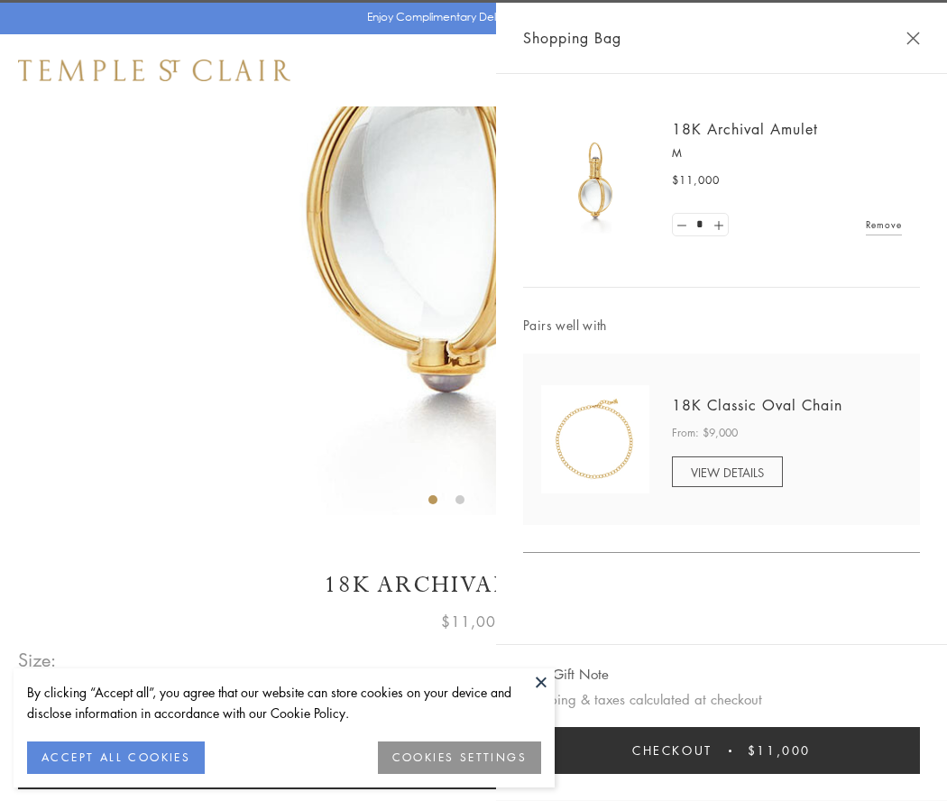  Describe the element at coordinates (884, 225) in the screenshot. I see `a: Remove` at that location.